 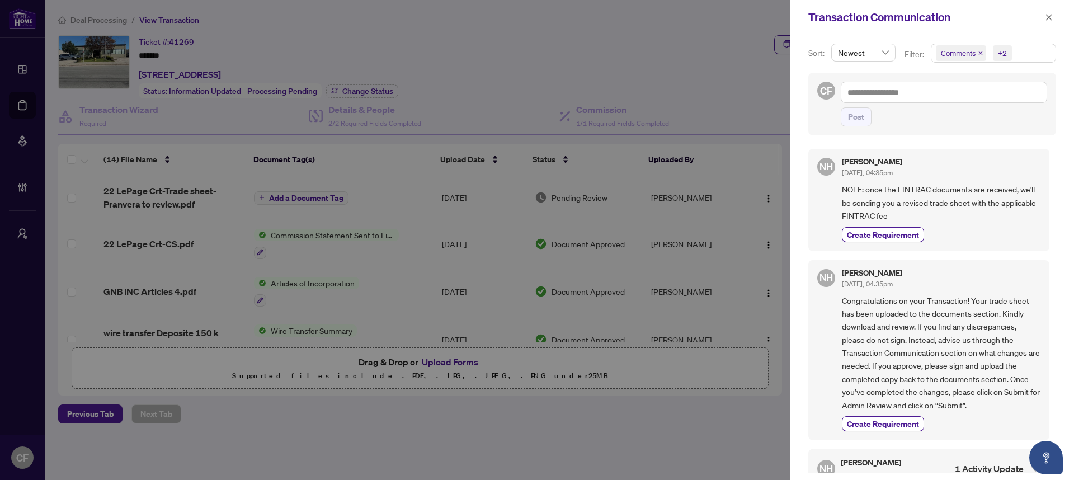 I want to click on button: Open asap, so click(x=1046, y=458).